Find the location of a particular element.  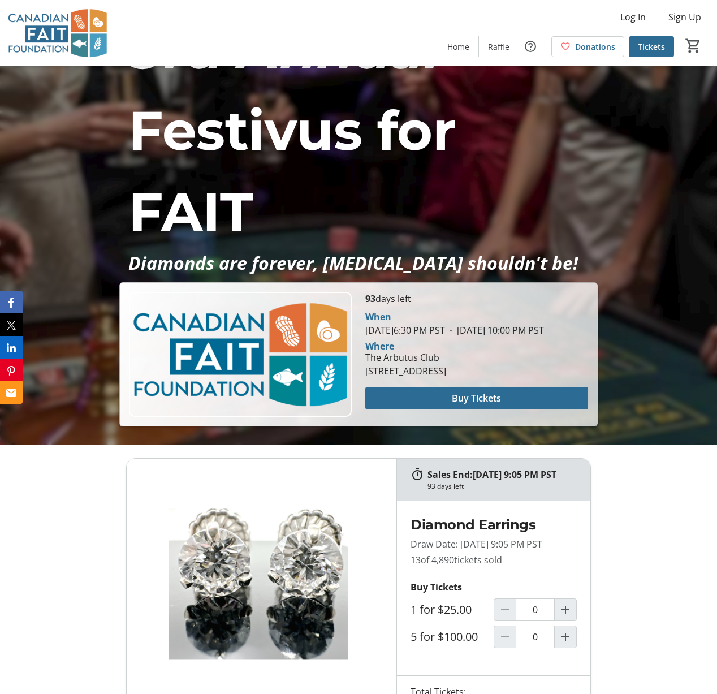

strong: Buy Tickets is located at coordinates (436, 587).